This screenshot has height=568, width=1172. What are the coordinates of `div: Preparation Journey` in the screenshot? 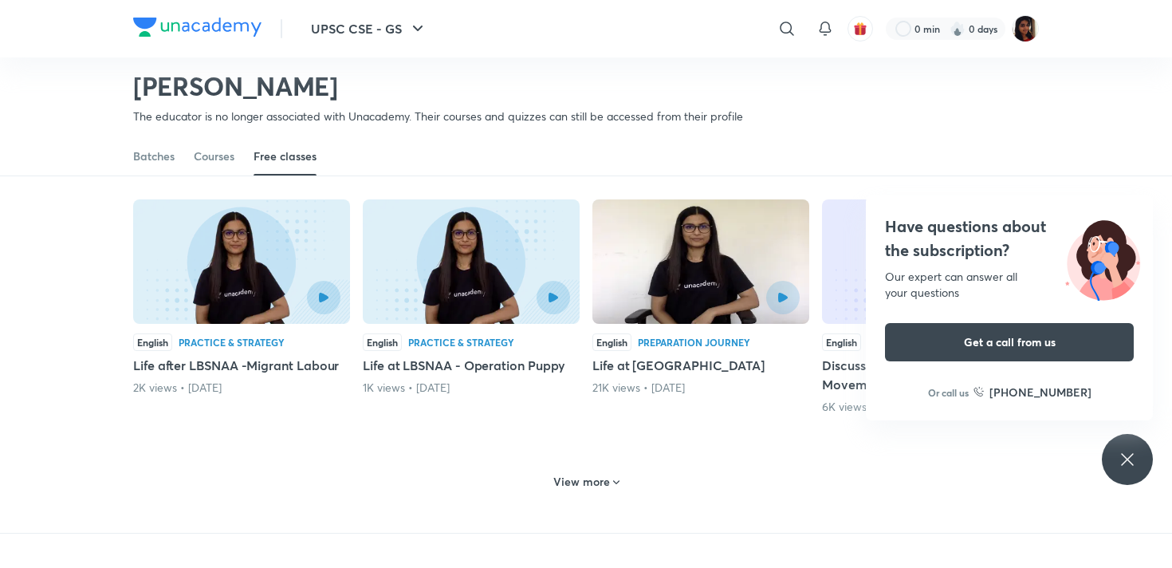 It's located at (694, 342).